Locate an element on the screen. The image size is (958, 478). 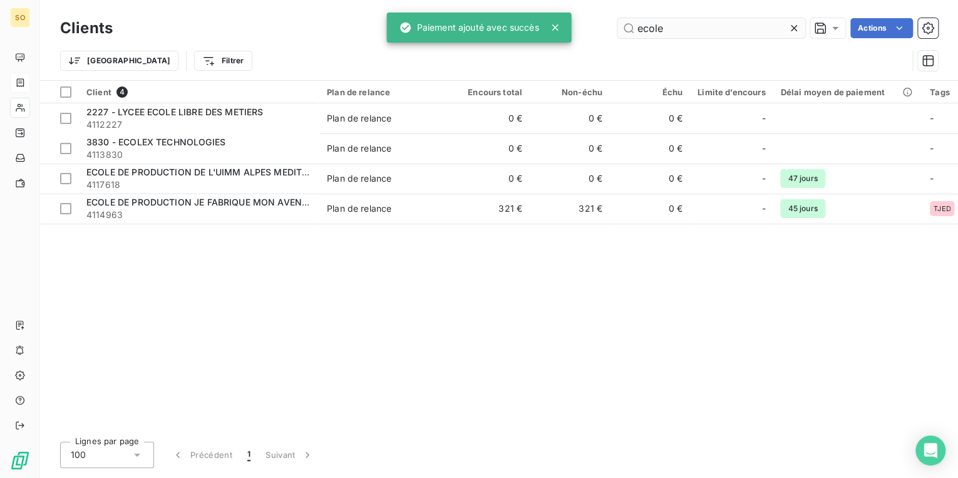
img: Logo LeanPay is located at coordinates (20, 460).